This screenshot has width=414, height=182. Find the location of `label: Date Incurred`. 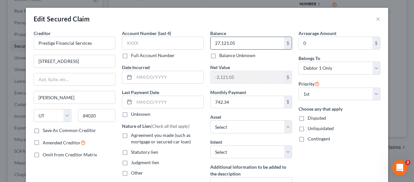

label: Date Incurred is located at coordinates (136, 67).